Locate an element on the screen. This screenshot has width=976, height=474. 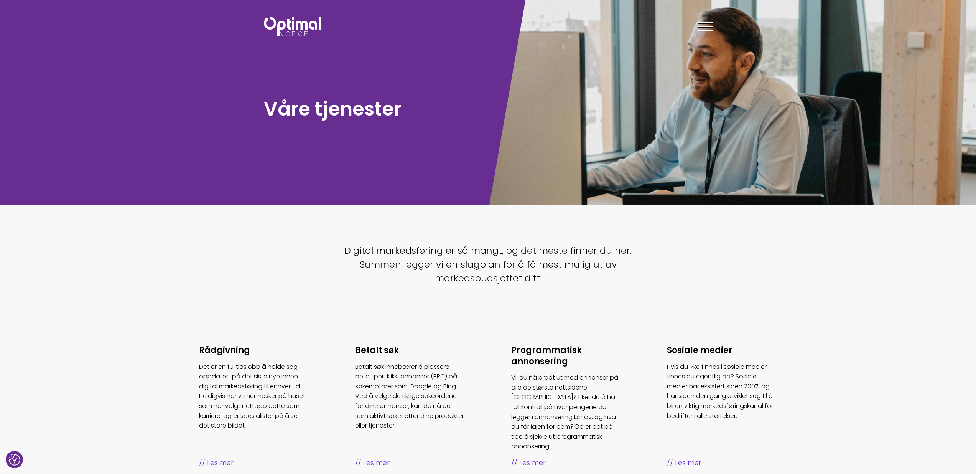
p: Digital markedsføring er så mangt, og det meste finner du her. Sammen legger vi en slagplan for å... is located at coordinates (488, 264).